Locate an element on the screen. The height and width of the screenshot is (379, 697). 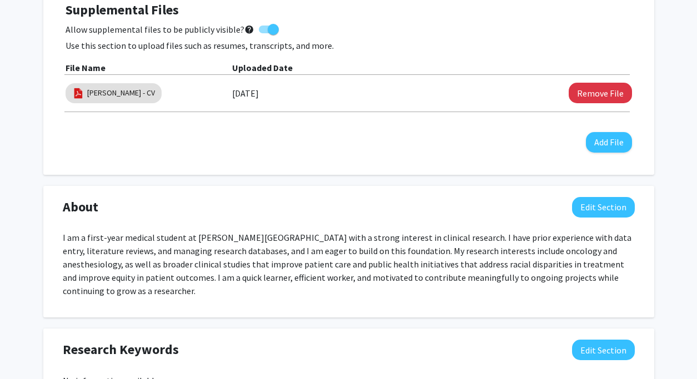
h4: Supplemental Files is located at coordinates (349, 10).